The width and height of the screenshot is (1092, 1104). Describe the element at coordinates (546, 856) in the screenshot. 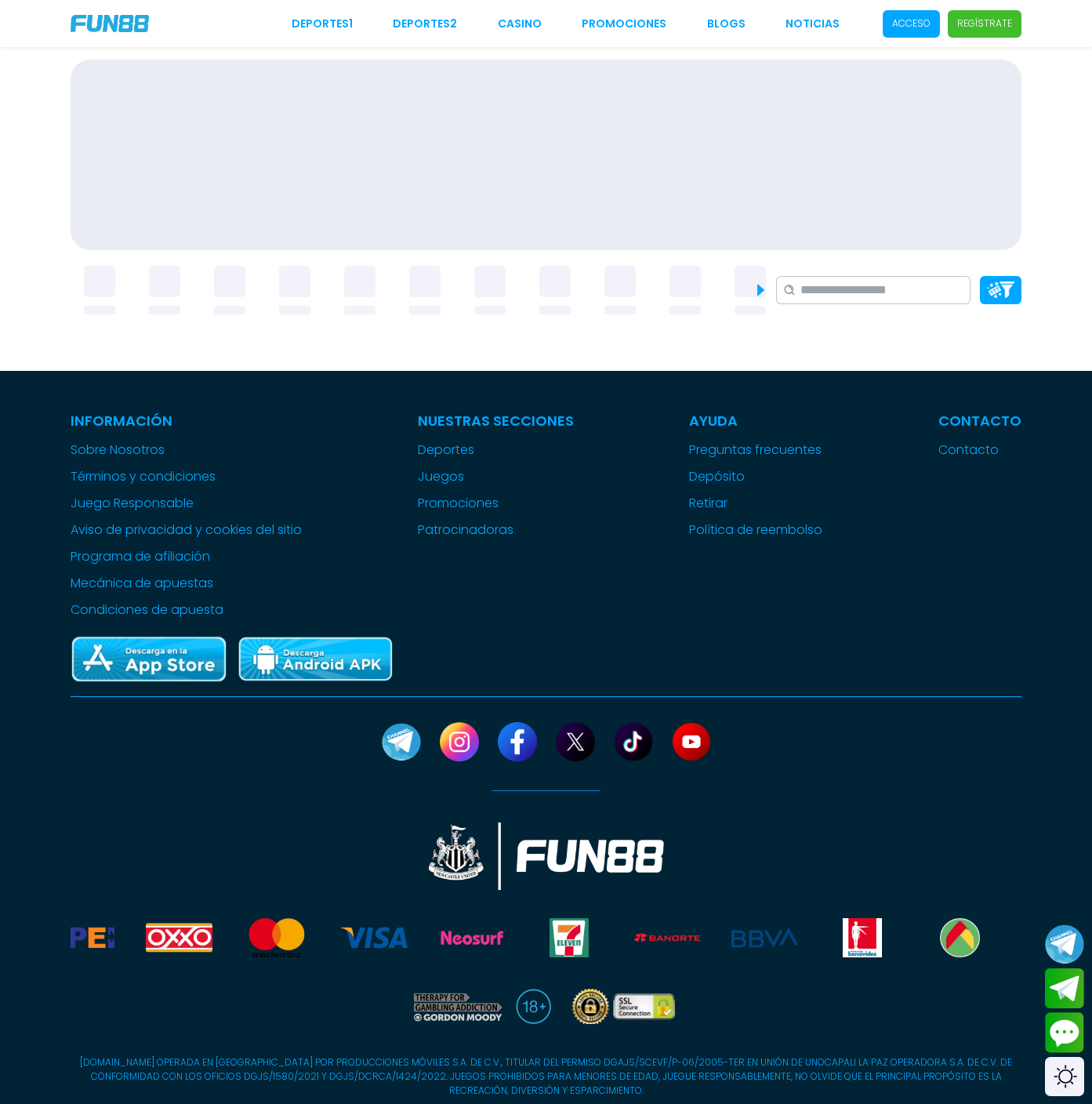

I see `img: New Castle` at that location.